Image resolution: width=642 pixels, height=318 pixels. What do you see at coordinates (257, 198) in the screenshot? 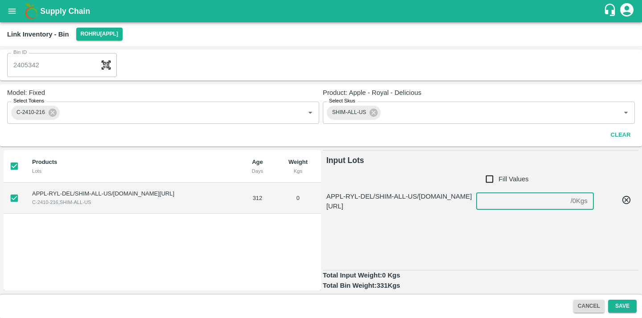
I see `td: 312` at bounding box center [257, 198].